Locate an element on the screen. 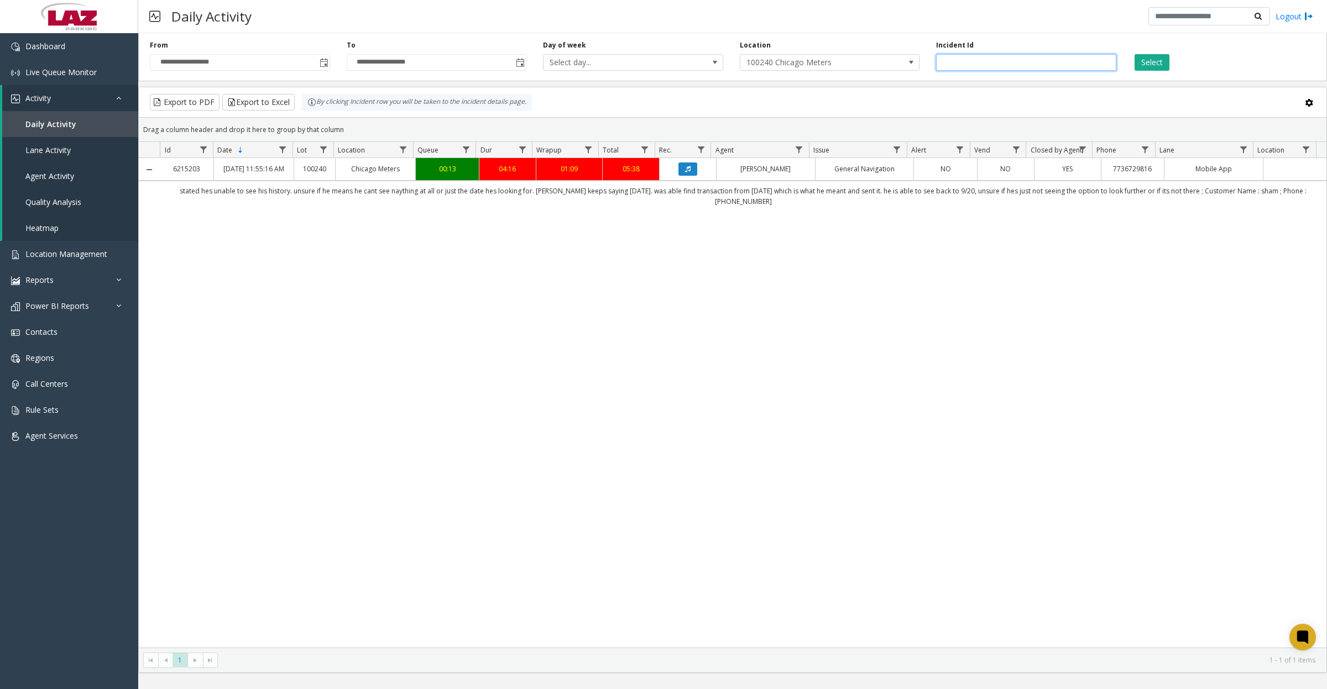  span: Call Centers is located at coordinates (46, 384).